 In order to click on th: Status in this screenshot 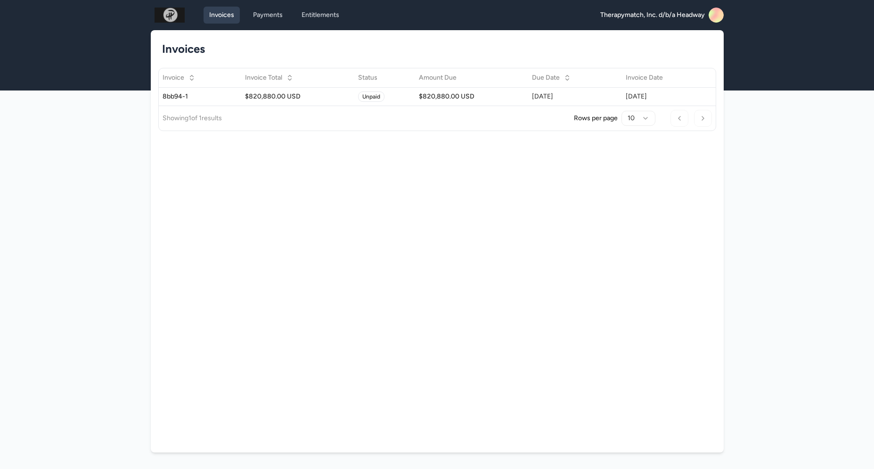, I will do `click(385, 78)`.